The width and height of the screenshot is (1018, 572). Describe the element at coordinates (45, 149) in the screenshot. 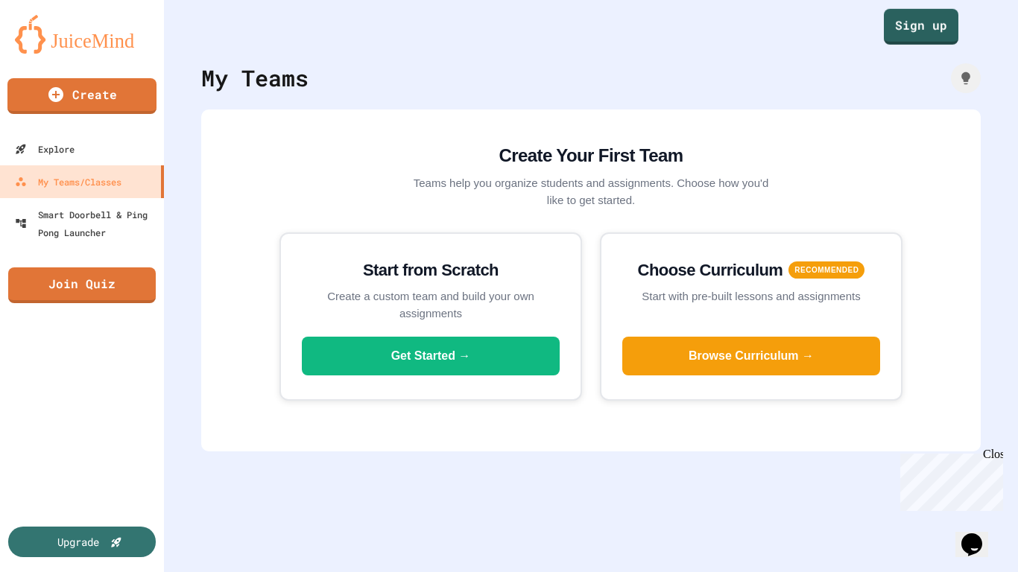

I see `div: Explore` at that location.